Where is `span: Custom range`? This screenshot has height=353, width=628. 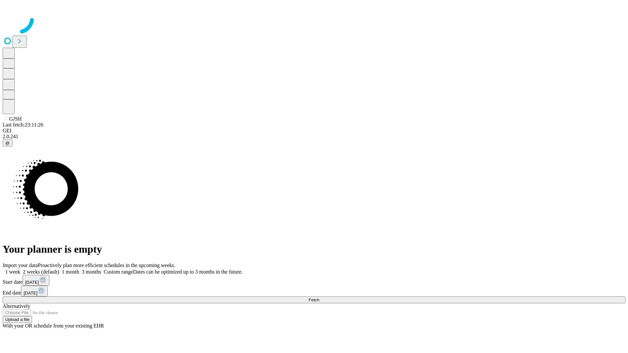 span: Custom range is located at coordinates (118, 272).